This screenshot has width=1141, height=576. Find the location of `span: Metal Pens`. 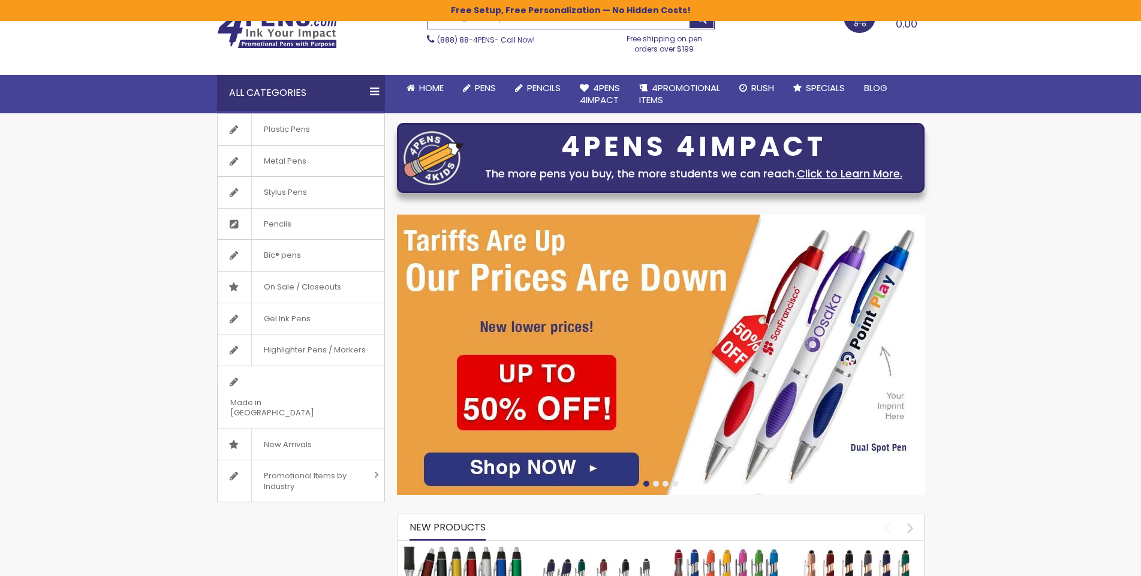

span: Metal Pens is located at coordinates (285, 161).